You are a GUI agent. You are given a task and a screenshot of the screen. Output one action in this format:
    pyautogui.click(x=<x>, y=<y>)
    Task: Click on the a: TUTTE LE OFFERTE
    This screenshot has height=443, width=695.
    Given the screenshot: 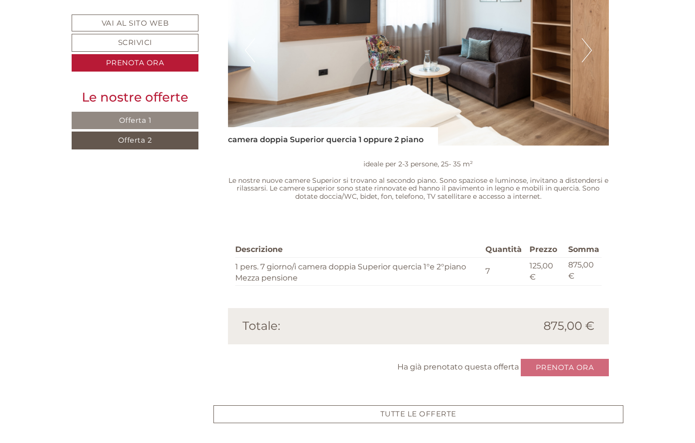 What is the action you would take?
    pyautogui.click(x=419, y=414)
    